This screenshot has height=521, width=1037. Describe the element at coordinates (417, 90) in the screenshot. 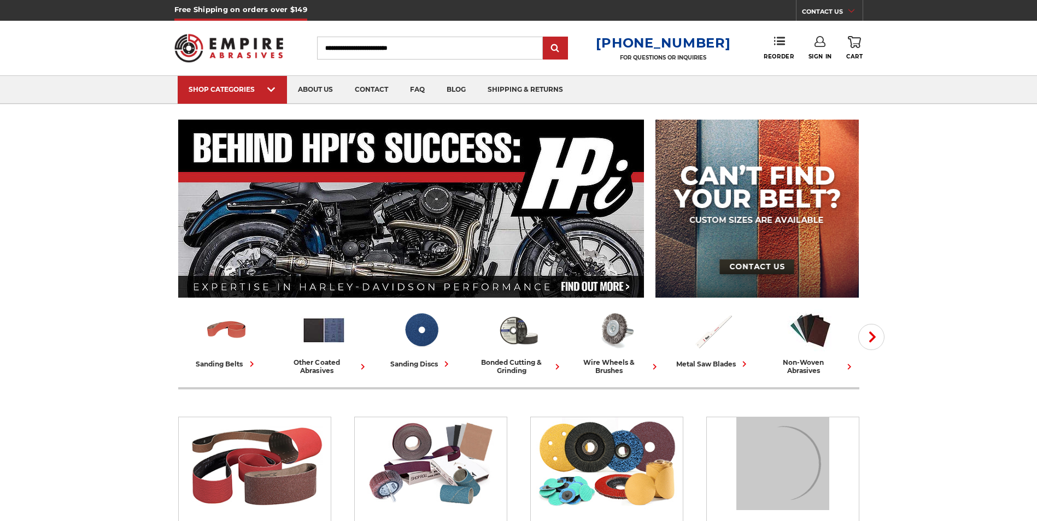

I see `a: faq` at that location.